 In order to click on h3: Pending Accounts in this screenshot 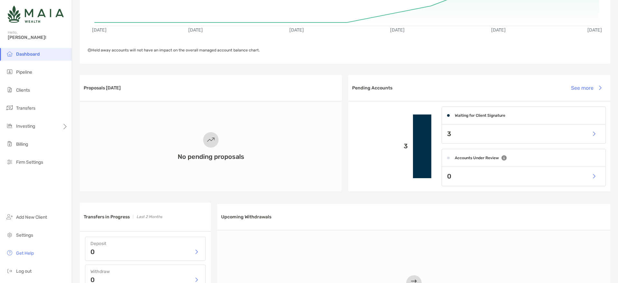, I will do `click(372, 88)`.